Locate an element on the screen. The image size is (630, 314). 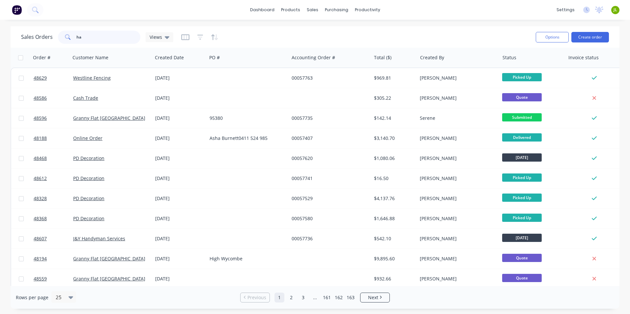
a: 48596 is located at coordinates (53, 118).